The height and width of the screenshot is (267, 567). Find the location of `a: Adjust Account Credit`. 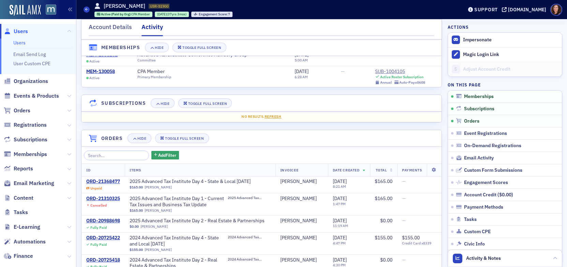

a: Adjust Account Credit is located at coordinates (505, 69).